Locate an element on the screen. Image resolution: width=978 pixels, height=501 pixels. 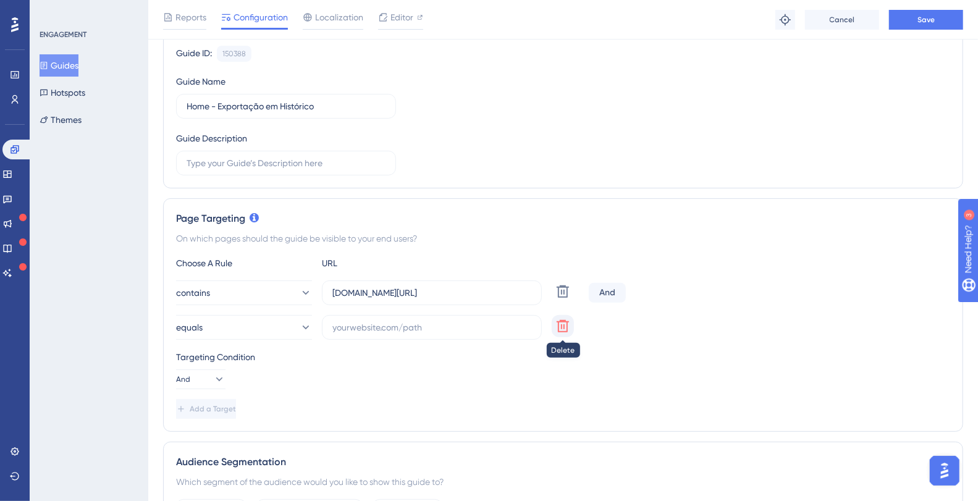
span: Reports is located at coordinates (191, 17).